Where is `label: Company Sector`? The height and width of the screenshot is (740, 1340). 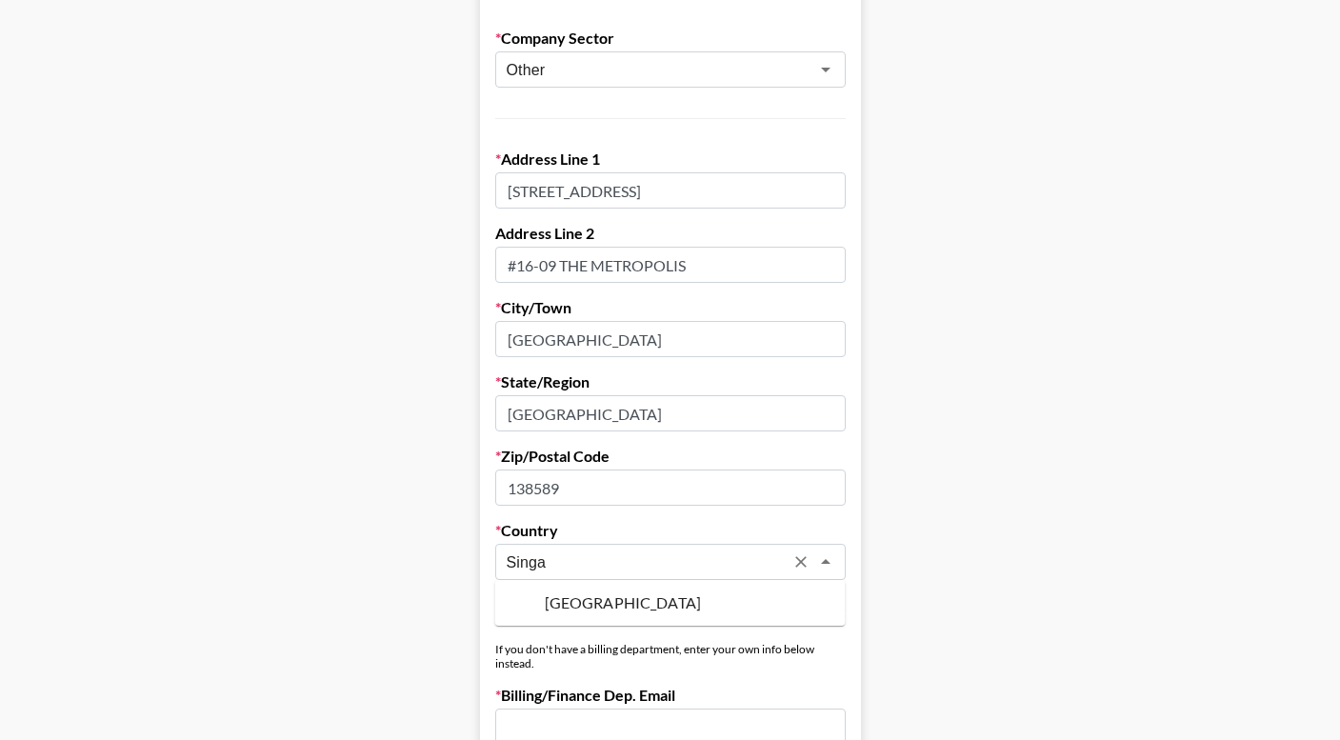
label: Company Sector is located at coordinates (670, 38).